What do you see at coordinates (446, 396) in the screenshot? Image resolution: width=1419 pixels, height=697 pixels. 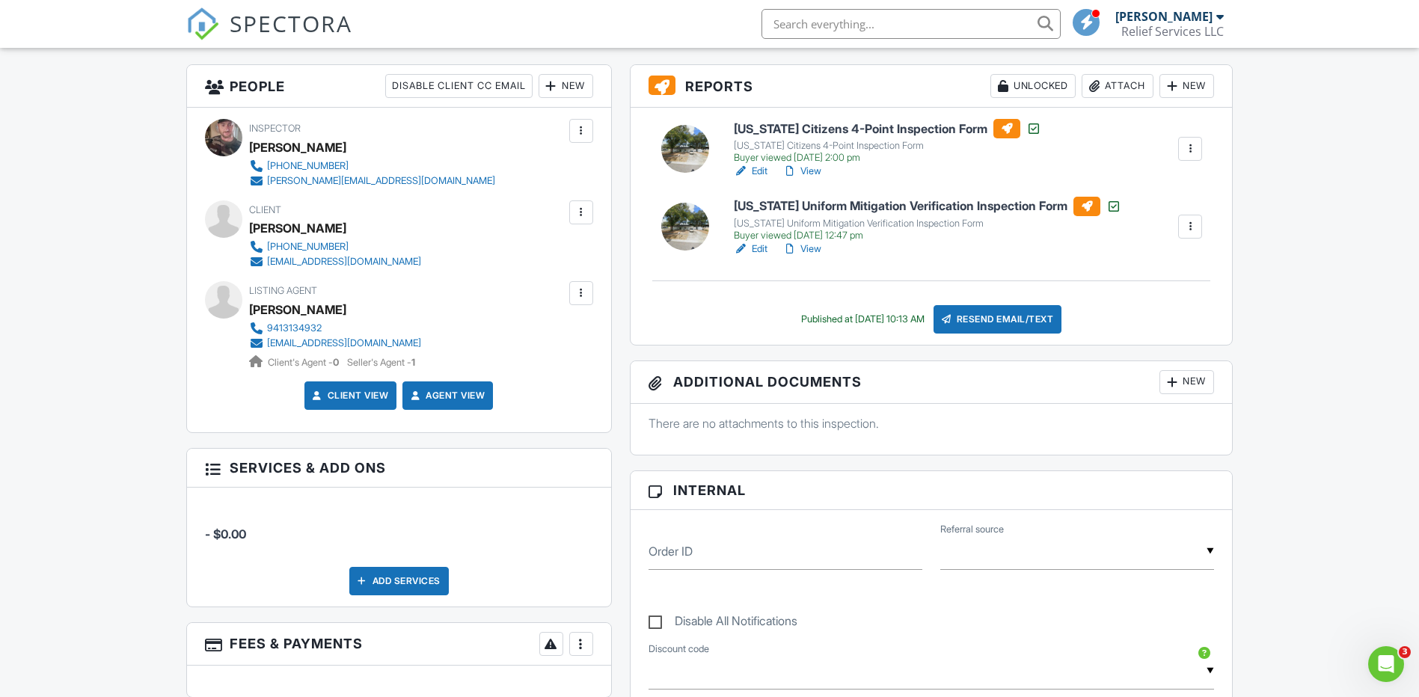 I see `a: Agent View` at bounding box center [446, 396].